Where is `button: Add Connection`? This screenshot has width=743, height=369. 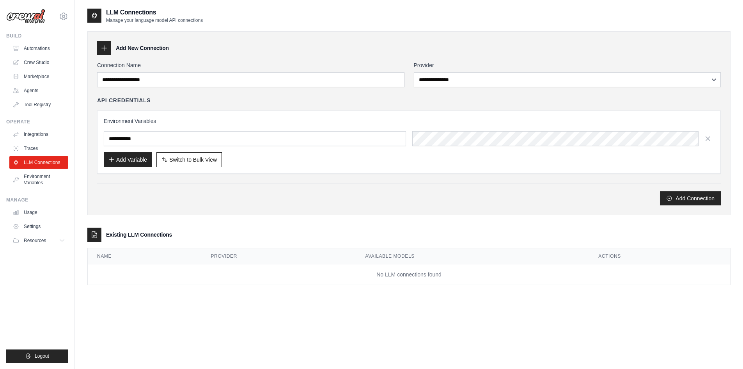 button: Add Connection is located at coordinates (690, 198).